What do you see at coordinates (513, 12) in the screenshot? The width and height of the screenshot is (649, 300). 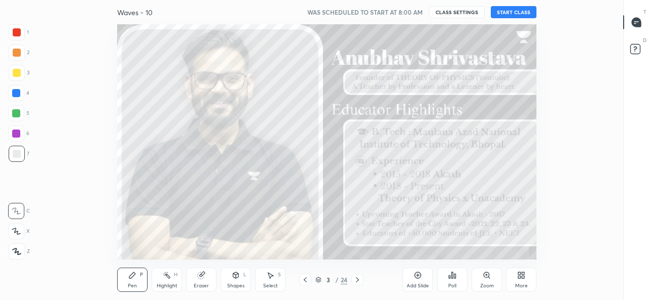 I see `button: START CLASS` at bounding box center [513, 12].